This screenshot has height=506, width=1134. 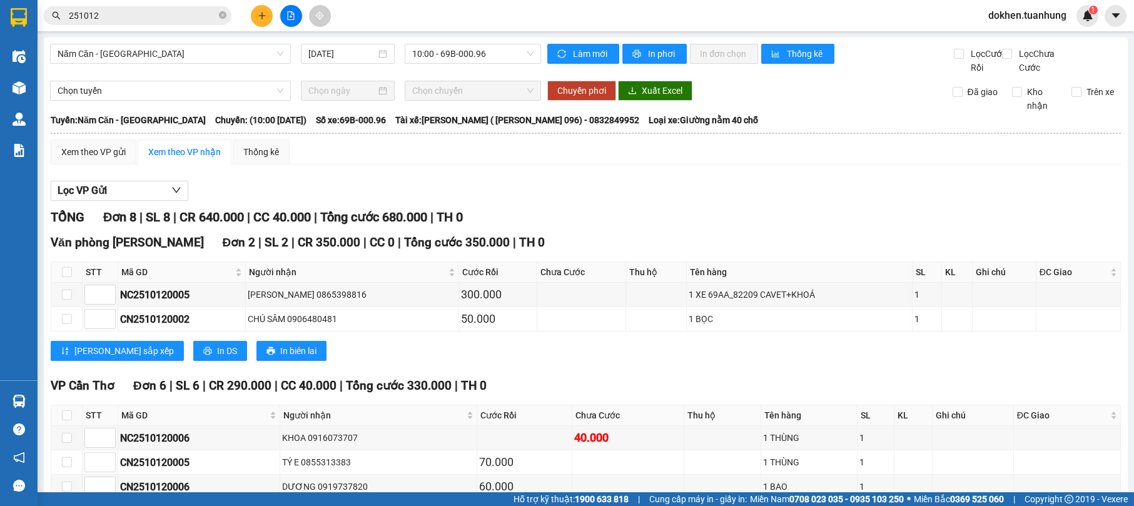 What do you see at coordinates (379, 462) in the screenshot?
I see `div: TÝ E 0855313383` at bounding box center [379, 462].